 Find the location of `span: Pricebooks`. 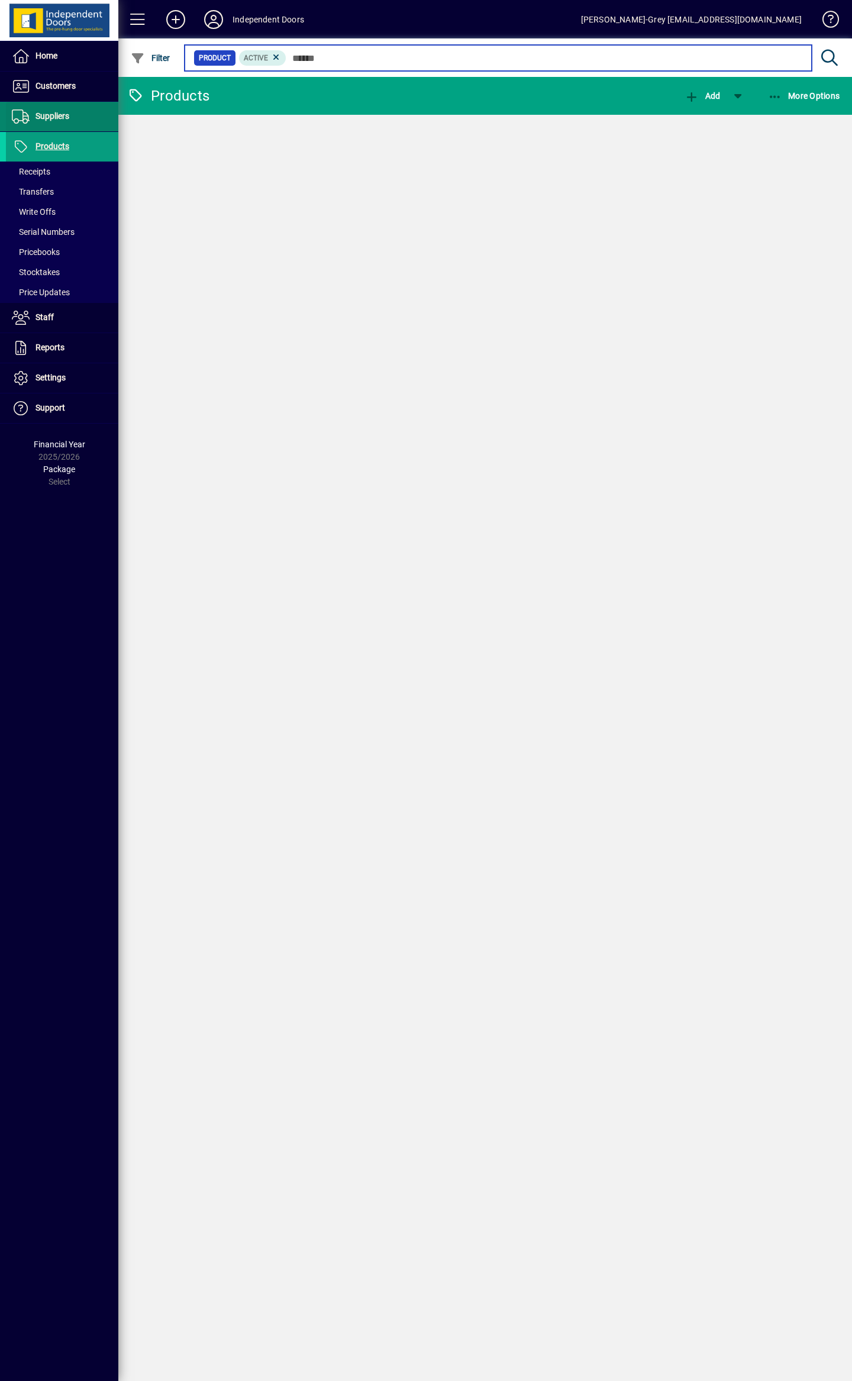

span: Pricebooks is located at coordinates (36, 252).